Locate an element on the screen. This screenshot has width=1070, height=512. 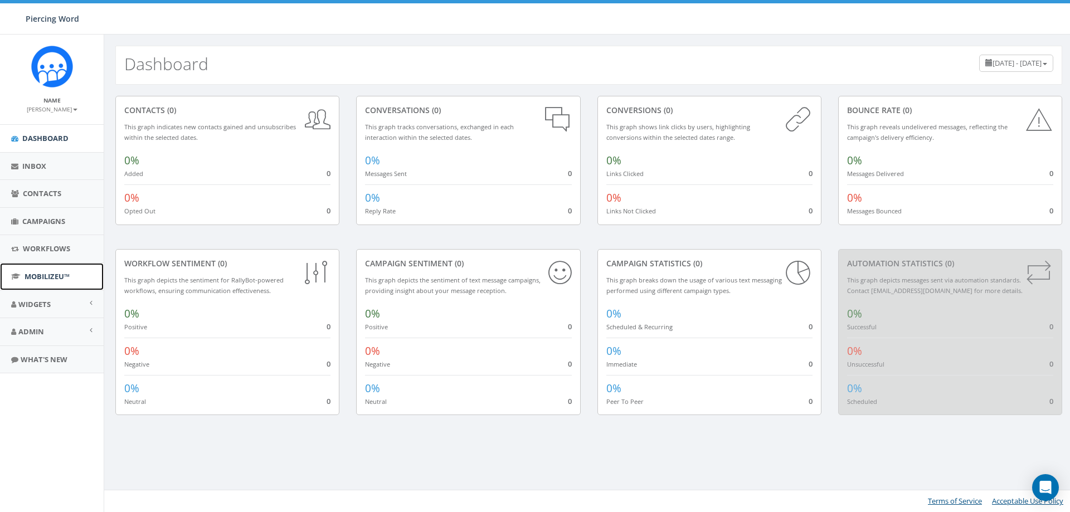
div: Workflow Sentiment is located at coordinates (227, 264).